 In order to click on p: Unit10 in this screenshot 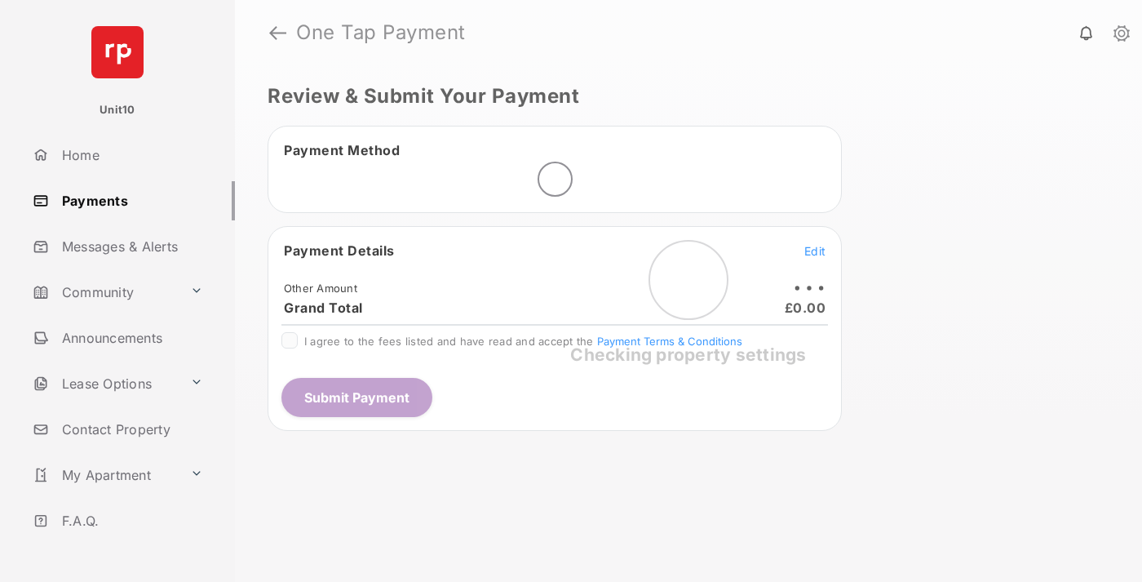, I will do `click(117, 110)`.